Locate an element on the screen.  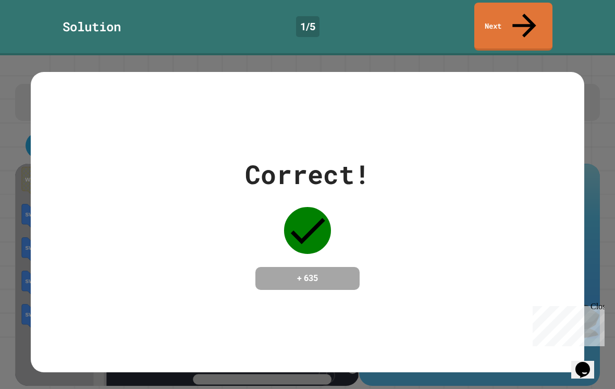
h4: + 635 is located at coordinates (308, 278).